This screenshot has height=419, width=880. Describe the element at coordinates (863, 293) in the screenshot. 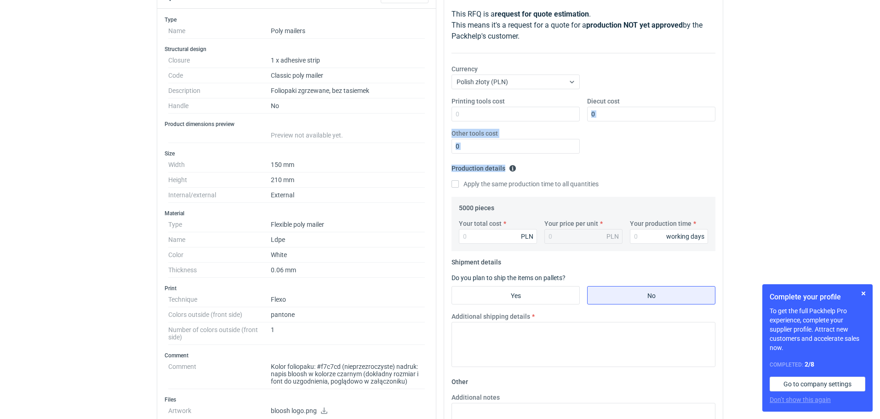

I see `button: Skip for now` at that location.